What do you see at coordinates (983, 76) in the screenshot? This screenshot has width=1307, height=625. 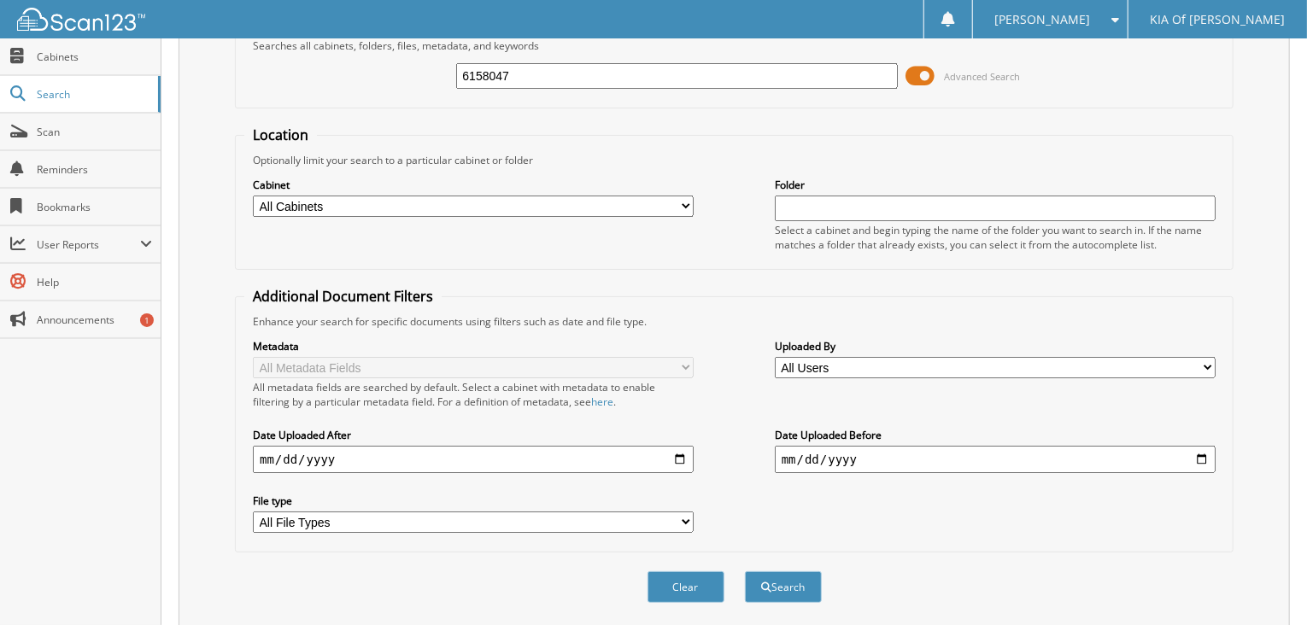 I see `span: Advanced Search` at bounding box center [983, 76].